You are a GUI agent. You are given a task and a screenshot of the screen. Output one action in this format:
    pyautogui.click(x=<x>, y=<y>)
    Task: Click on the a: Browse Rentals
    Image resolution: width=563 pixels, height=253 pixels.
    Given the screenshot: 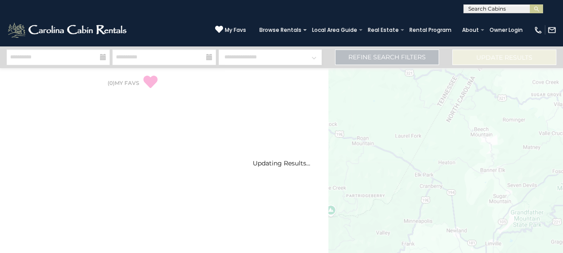 What is the action you would take?
    pyautogui.click(x=280, y=30)
    